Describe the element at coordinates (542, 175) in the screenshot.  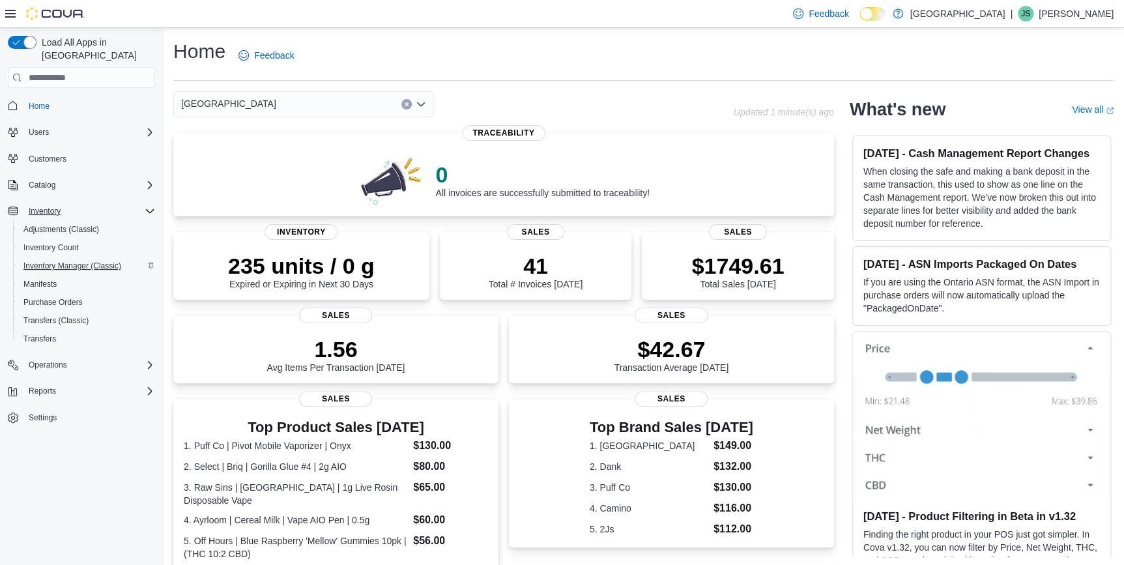
I see `p: 0` at that location.